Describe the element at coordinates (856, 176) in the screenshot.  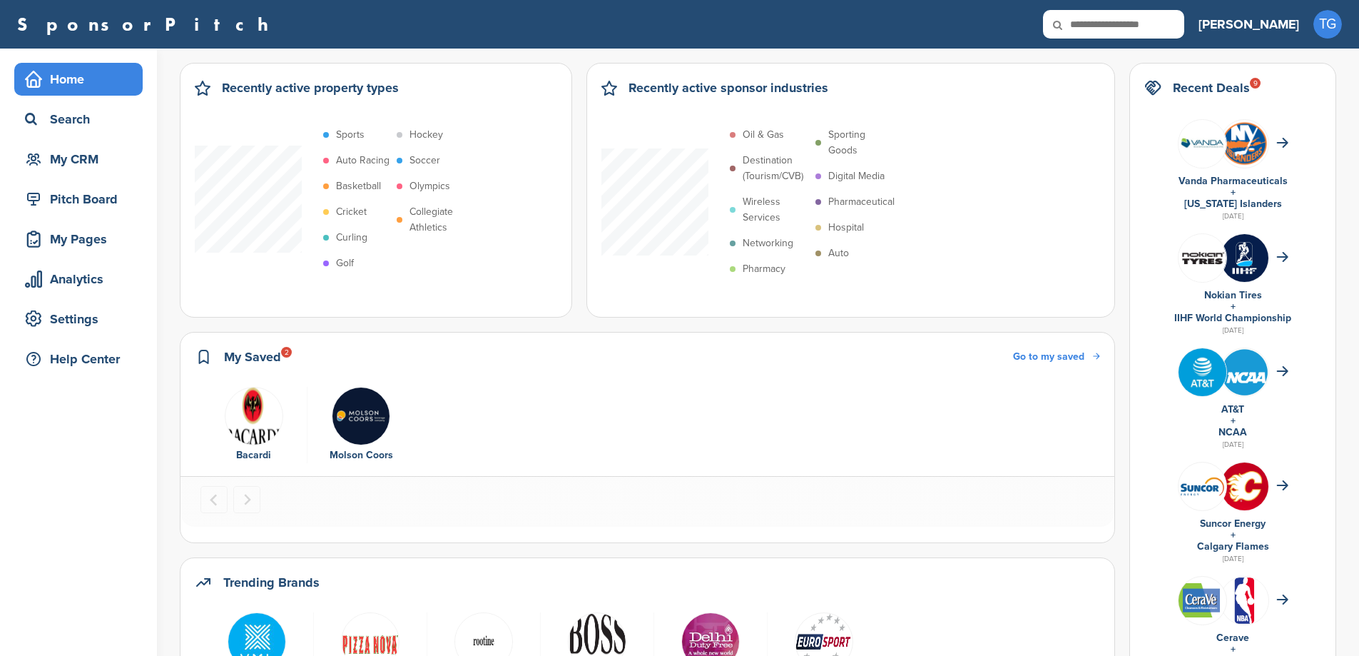
I see `p: Digital Media` at that location.